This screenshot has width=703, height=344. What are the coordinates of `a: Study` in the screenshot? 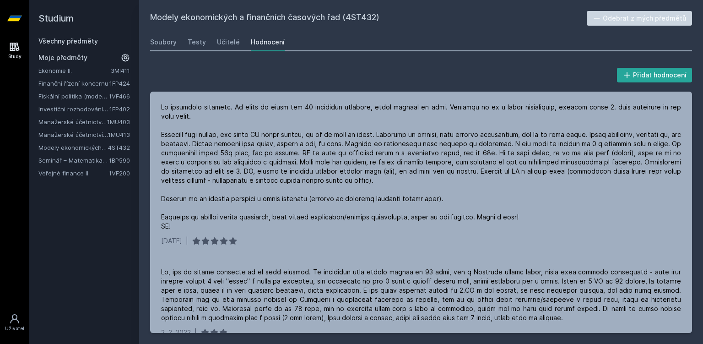 It's located at (15, 50).